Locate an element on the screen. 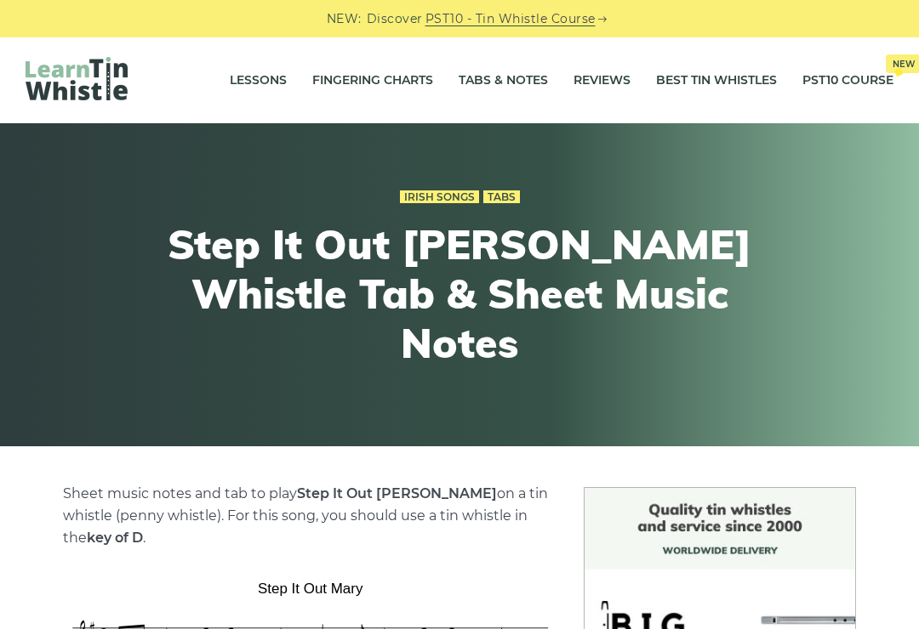 This screenshot has height=629, width=919. a: PST10 CourseNew is located at coordinates (847, 81).